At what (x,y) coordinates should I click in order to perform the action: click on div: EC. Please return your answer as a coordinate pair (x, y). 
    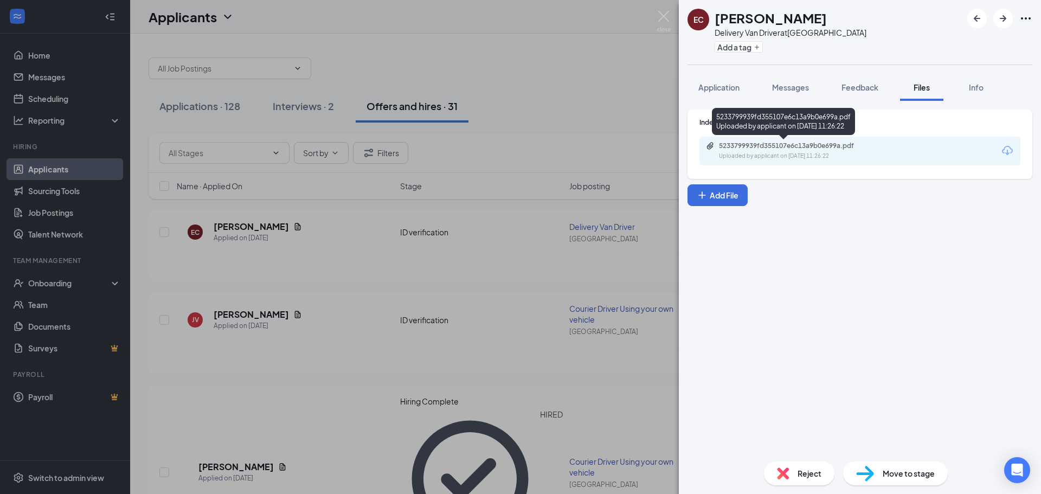
    Looking at the image, I should click on (698, 20).